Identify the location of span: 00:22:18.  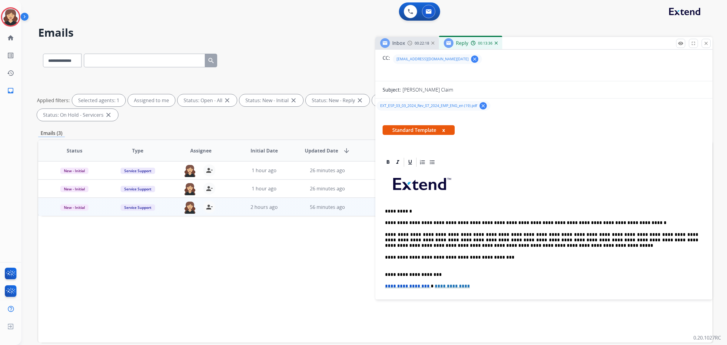
(422, 43).